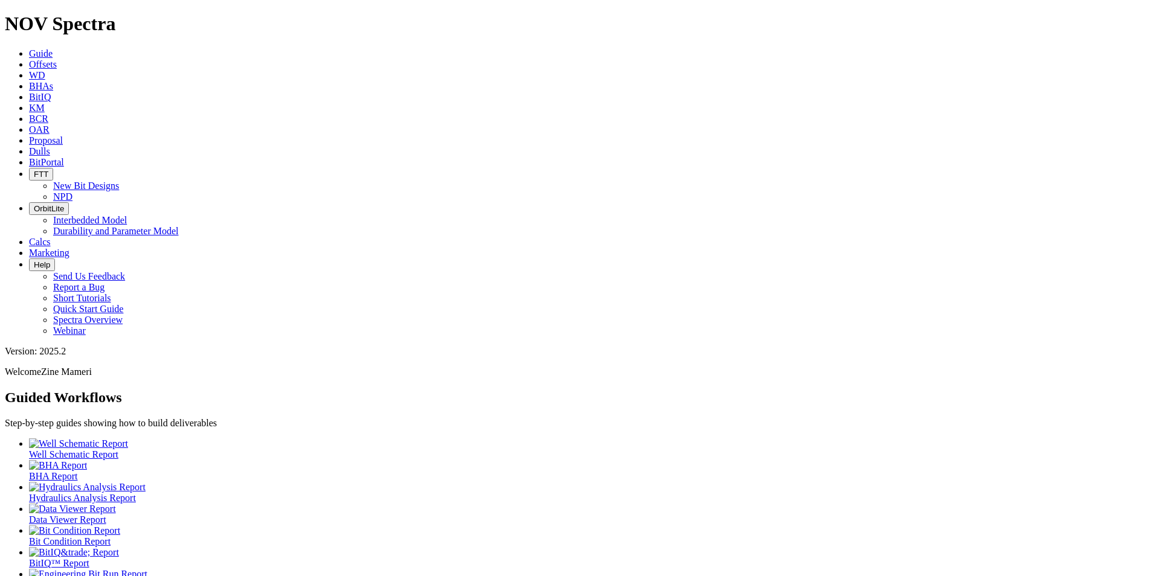  What do you see at coordinates (40, 242) in the screenshot?
I see `a: Calcs` at bounding box center [40, 242].